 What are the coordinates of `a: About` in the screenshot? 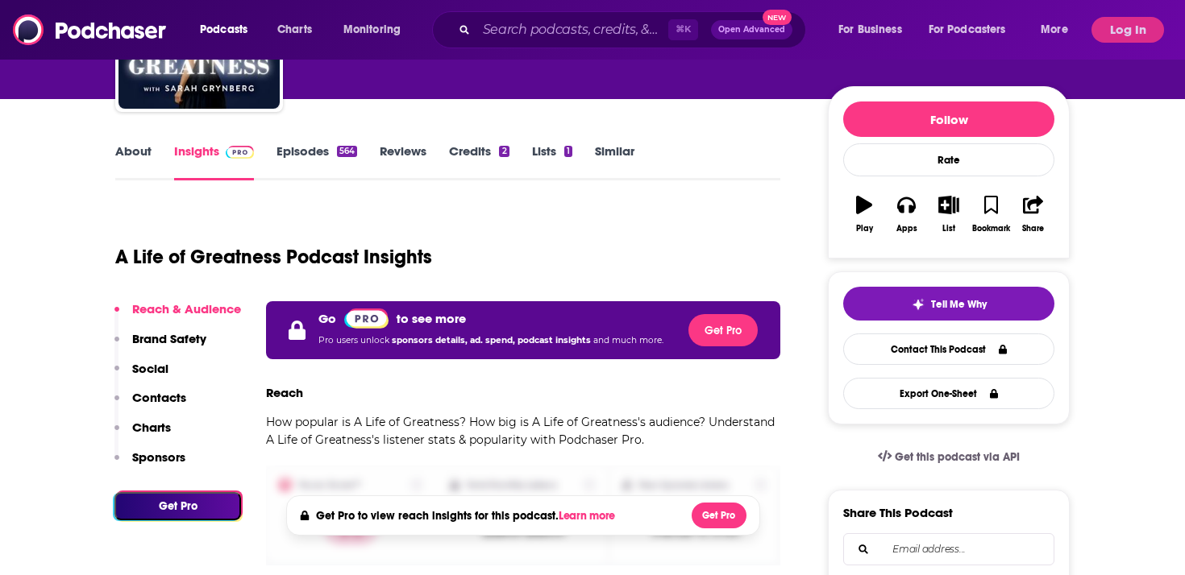 It's located at (133, 162).